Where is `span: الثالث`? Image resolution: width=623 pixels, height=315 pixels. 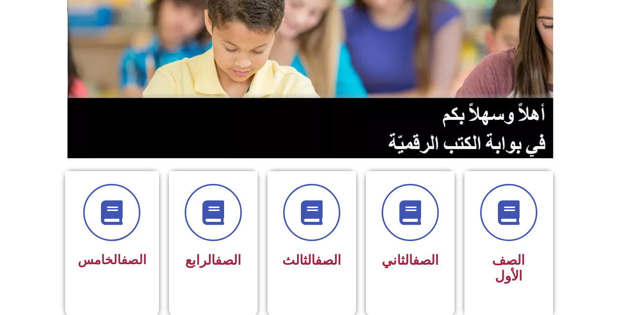 span: الثالث is located at coordinates (312, 260).